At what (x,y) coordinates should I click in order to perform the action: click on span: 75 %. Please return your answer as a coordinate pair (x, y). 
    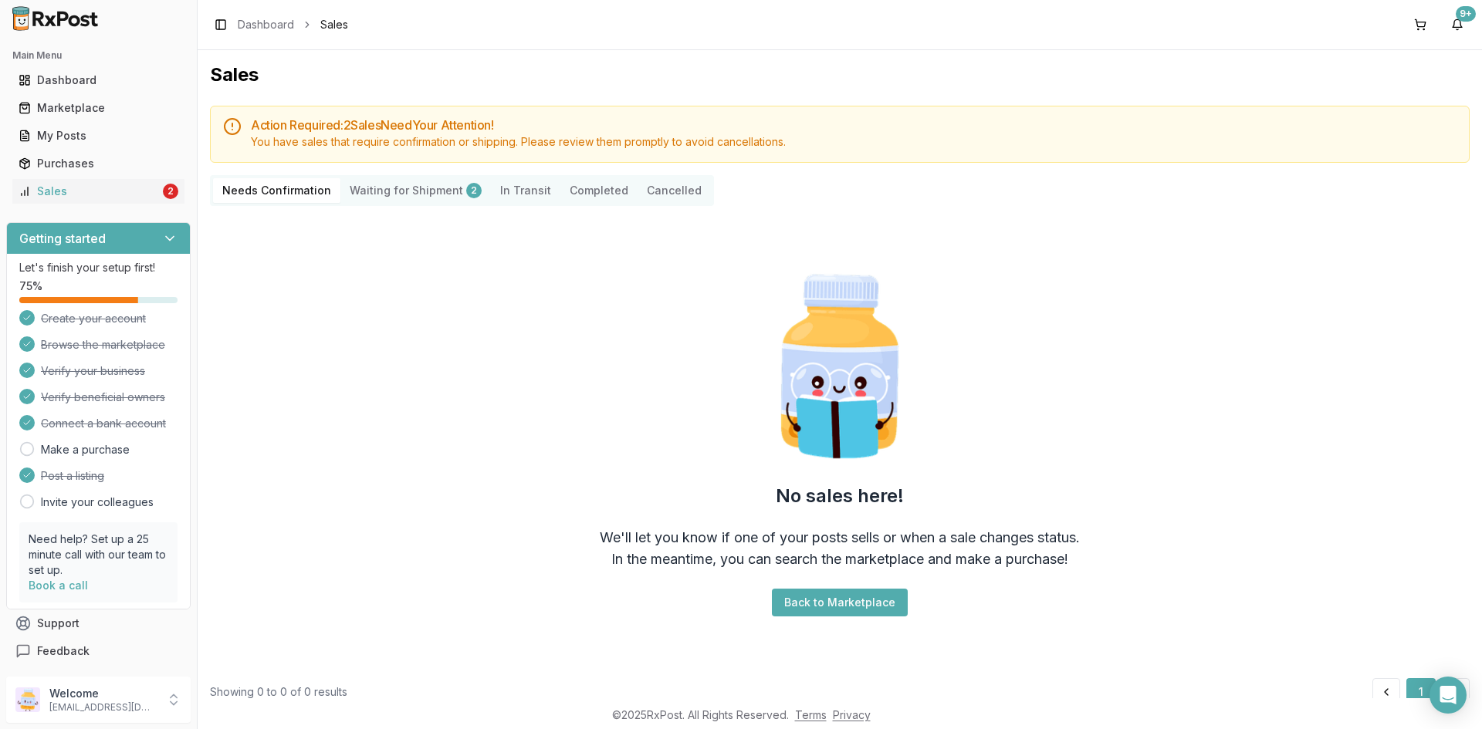
    Looking at the image, I should click on (31, 286).